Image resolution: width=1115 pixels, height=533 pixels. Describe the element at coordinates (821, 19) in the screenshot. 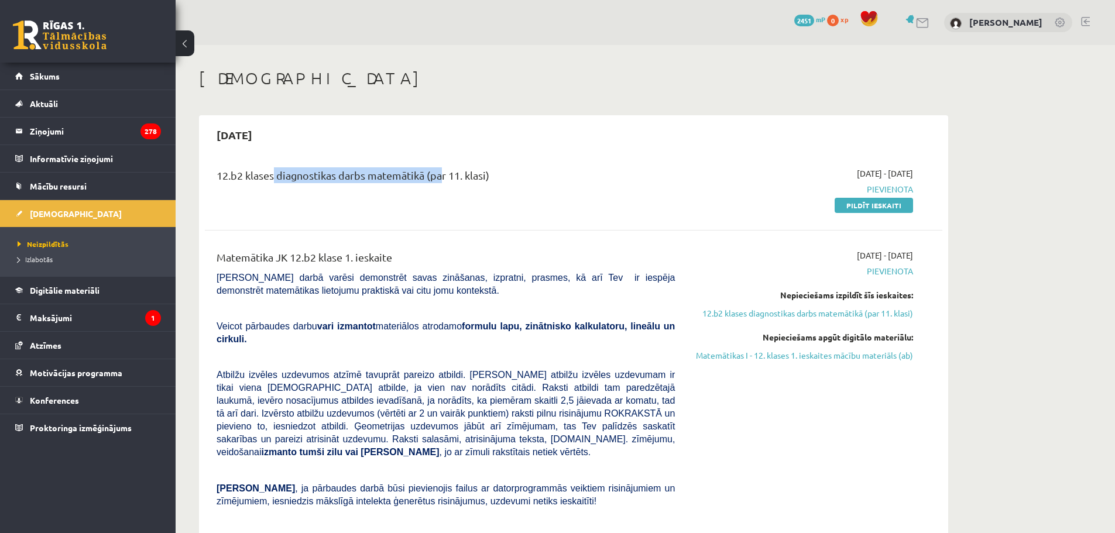

I see `span: mP` at that location.